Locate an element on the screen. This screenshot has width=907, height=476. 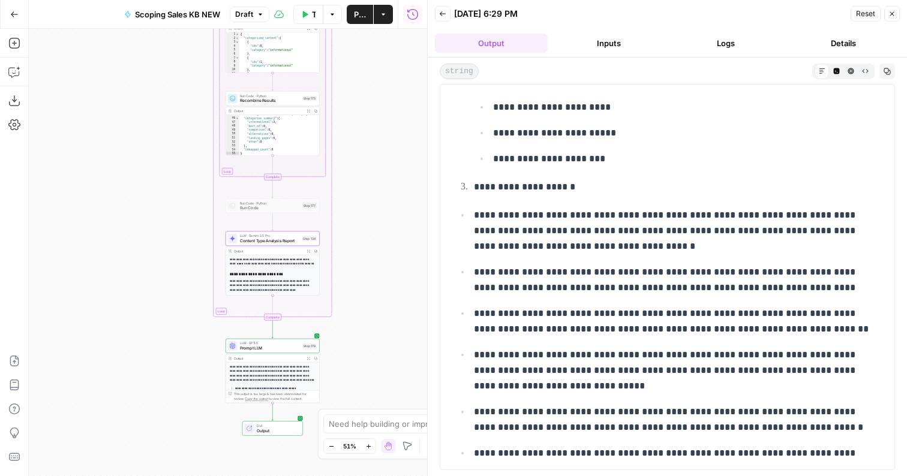
span: Toggle code folding, rows 46 through 53 is located at coordinates (238, 118).